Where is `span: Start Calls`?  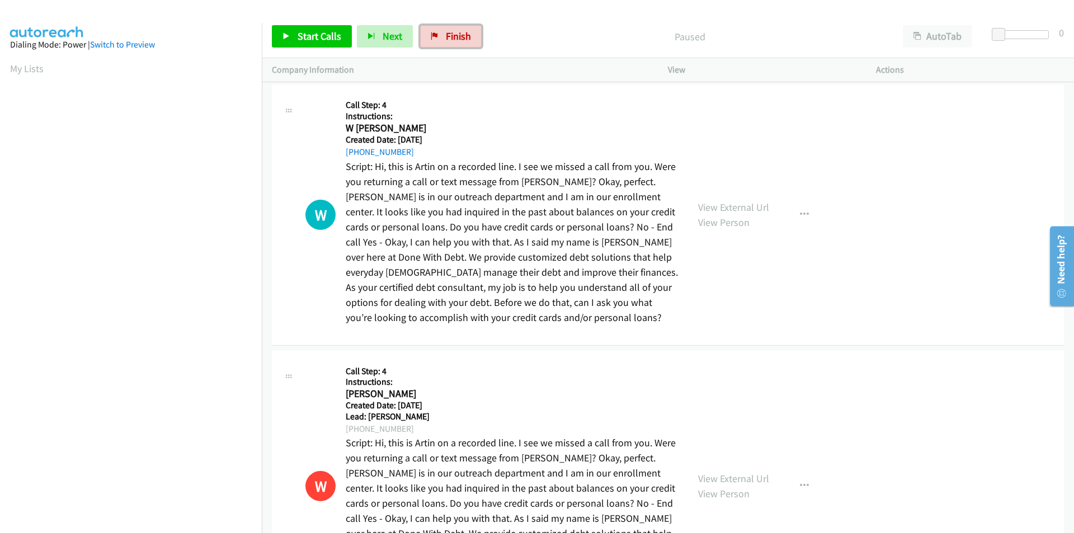 span: Start Calls is located at coordinates (319, 36).